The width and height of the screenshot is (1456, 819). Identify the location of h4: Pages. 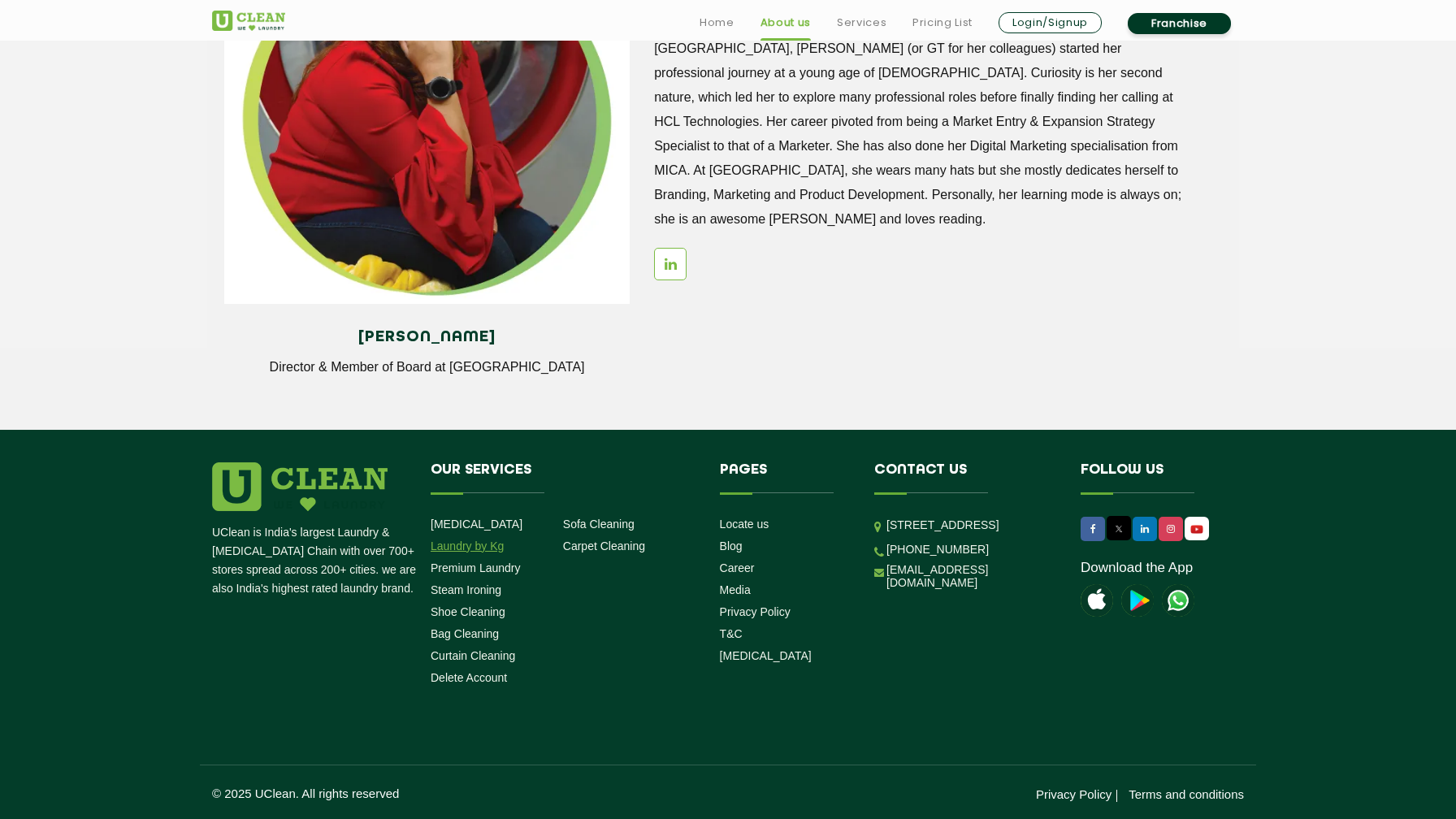
(785, 477).